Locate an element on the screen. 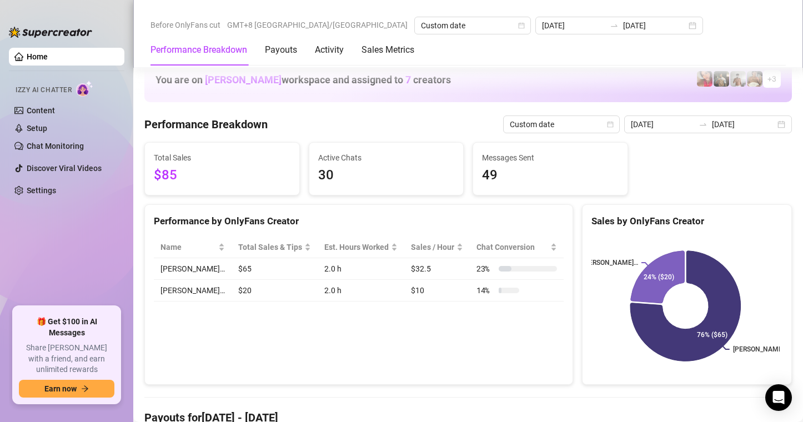 This screenshot has height=422, width=803. img: AI Chatter is located at coordinates (84, 88).